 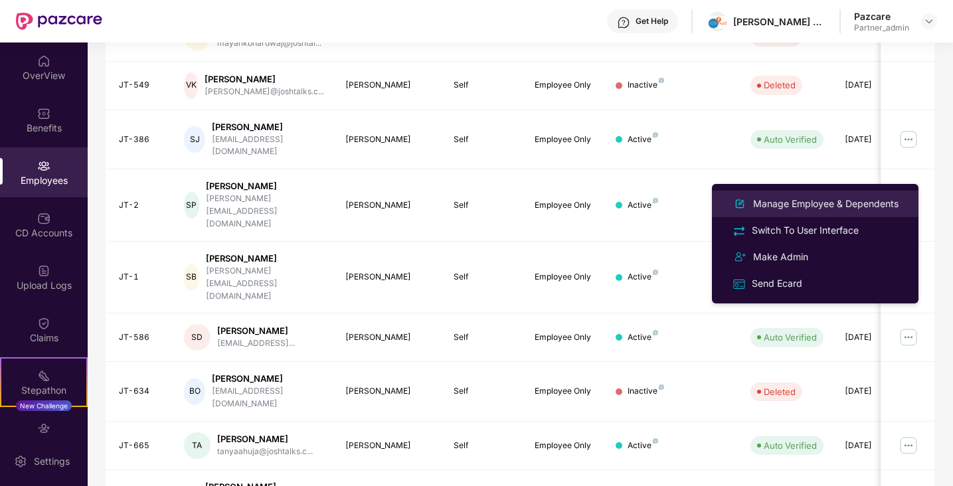 What do you see at coordinates (197, 337) in the screenshot?
I see `div: SD` at bounding box center [197, 337].